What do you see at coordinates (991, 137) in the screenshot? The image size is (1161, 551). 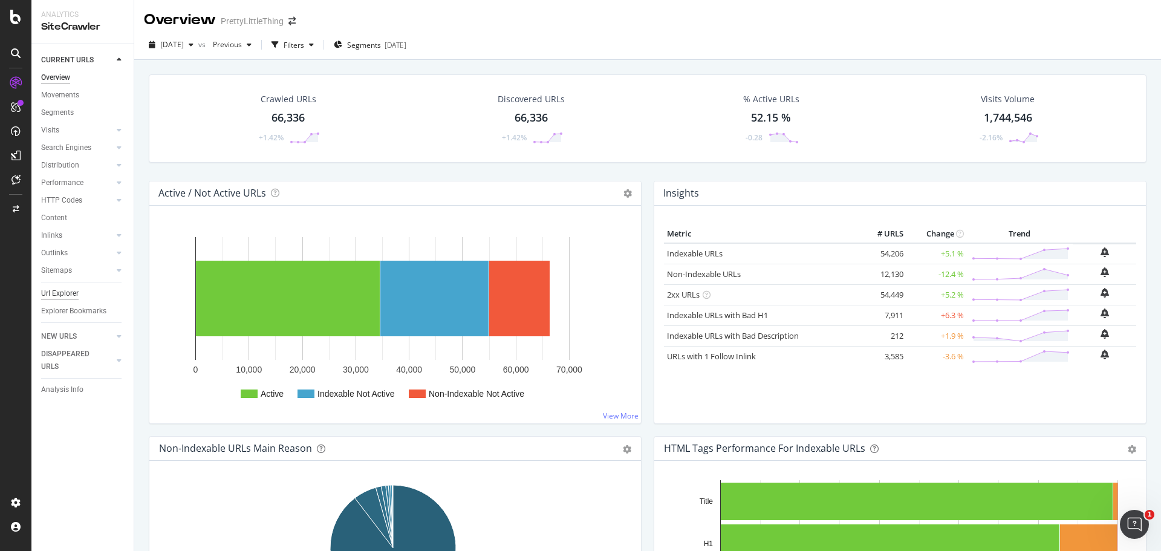 I see `div: -2.16%` at bounding box center [991, 137].